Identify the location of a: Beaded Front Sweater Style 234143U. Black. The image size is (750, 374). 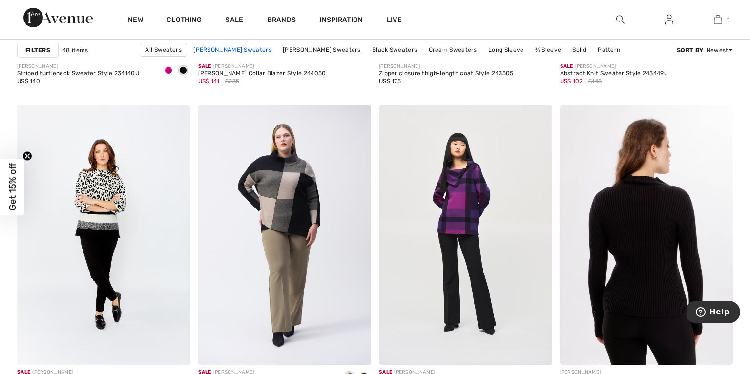
(647, 235).